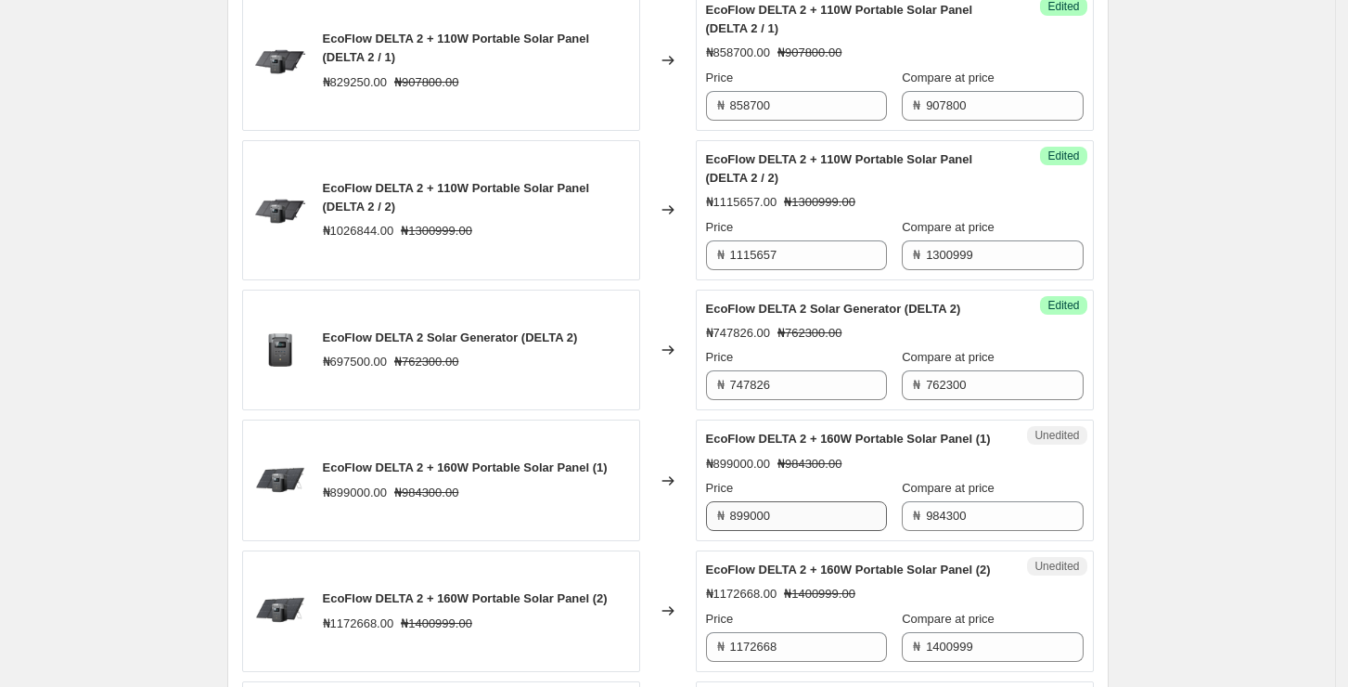 The width and height of the screenshot is (1348, 687). What do you see at coordinates (358, 231) in the screenshot?
I see `div: ₦1026844.00` at bounding box center [358, 231].